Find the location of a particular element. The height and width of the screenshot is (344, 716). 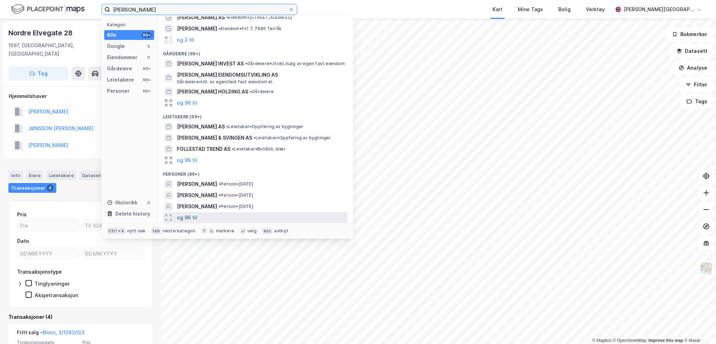

a: Improve this map is located at coordinates (666, 340).